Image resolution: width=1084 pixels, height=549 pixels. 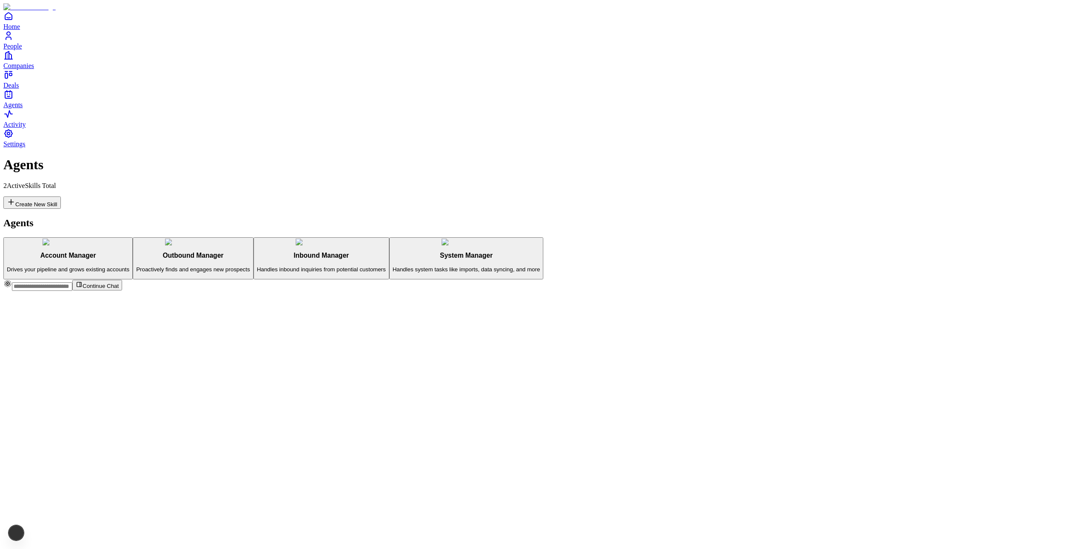 What do you see at coordinates (466, 256) in the screenshot?
I see `h3: System Manager` at bounding box center [466, 256].